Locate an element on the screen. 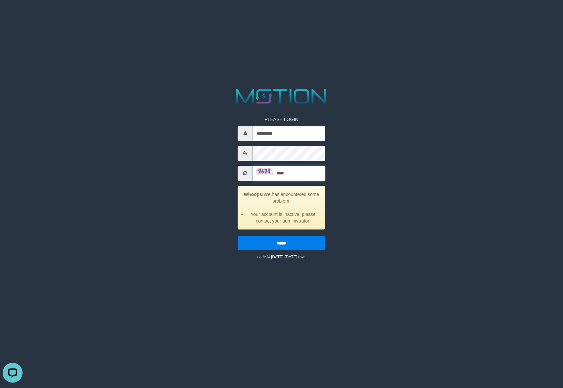  img: MOTION_logo.png is located at coordinates (282, 96).